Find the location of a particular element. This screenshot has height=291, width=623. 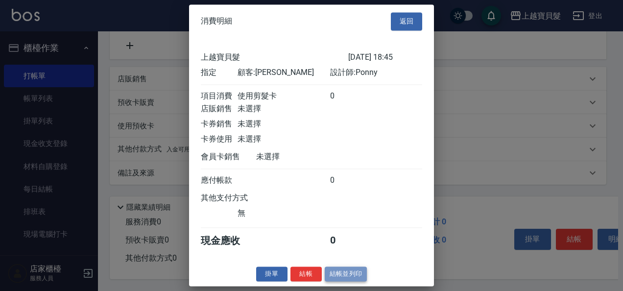

button: 結帳並列印 is located at coordinates (346, 274).